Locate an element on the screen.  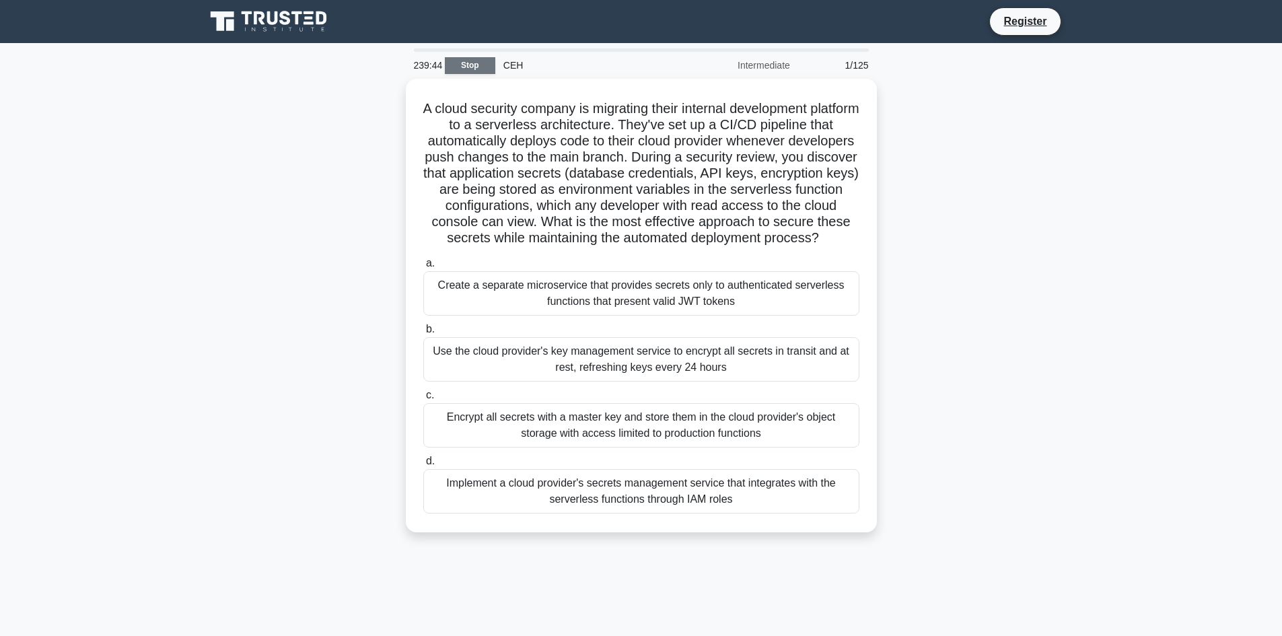
h5: A cloud security company is migrating their internal development platform to a serverless archite... is located at coordinates (641, 174).